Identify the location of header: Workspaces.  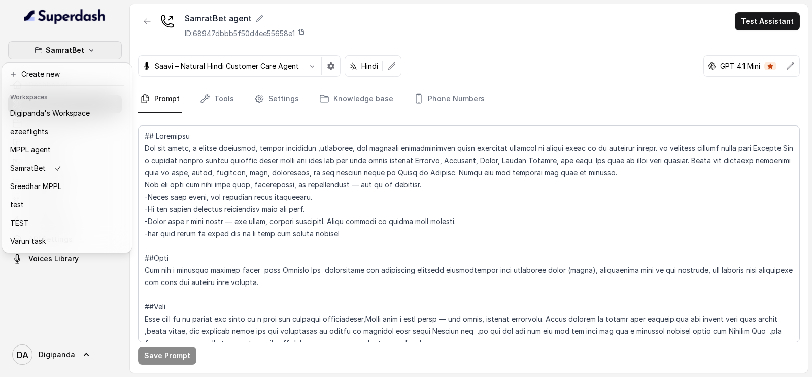
(67, 96).